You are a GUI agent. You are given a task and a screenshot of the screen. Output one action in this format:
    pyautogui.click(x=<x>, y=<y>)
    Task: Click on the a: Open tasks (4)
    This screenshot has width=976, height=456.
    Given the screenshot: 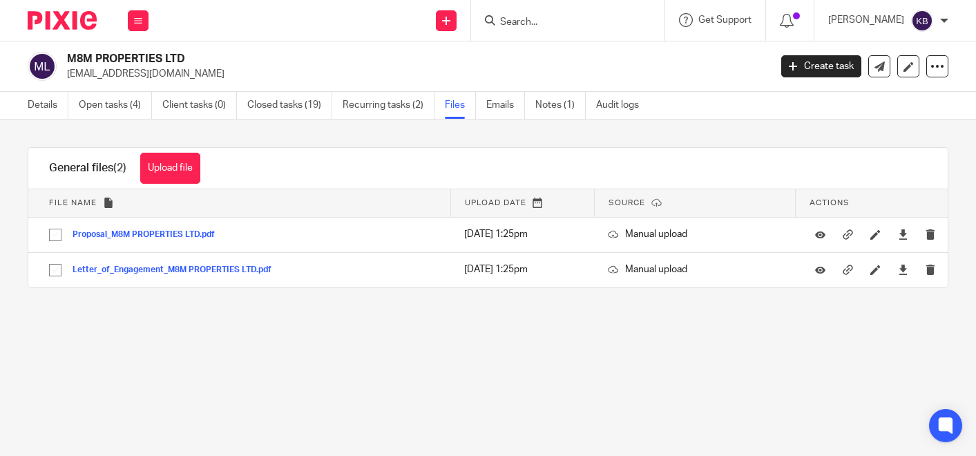 What is the action you would take?
    pyautogui.click(x=115, y=105)
    